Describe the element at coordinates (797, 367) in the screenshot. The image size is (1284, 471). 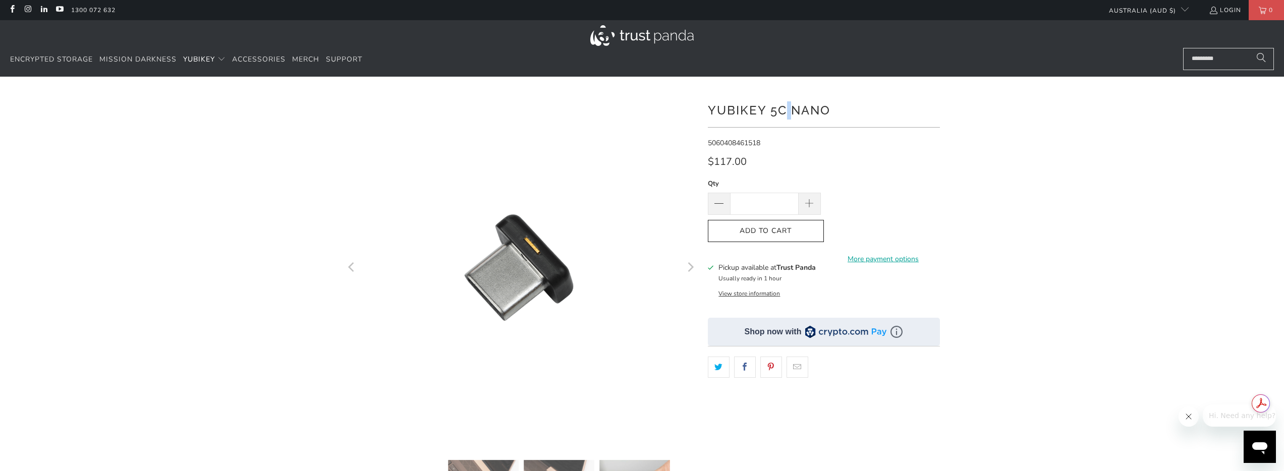
I see `a: Email this to a friend` at that location.